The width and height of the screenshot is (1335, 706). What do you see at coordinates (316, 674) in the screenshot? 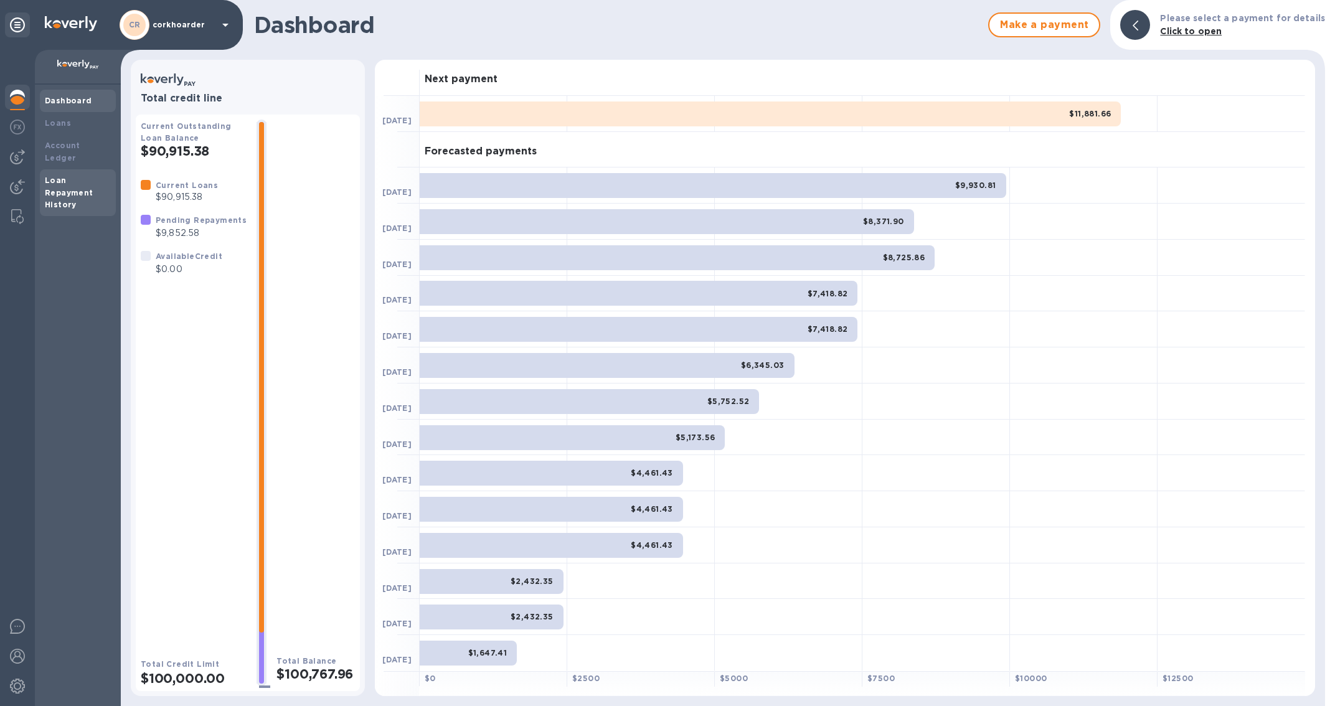
I see `h2: $100,767.96` at bounding box center [316, 674].